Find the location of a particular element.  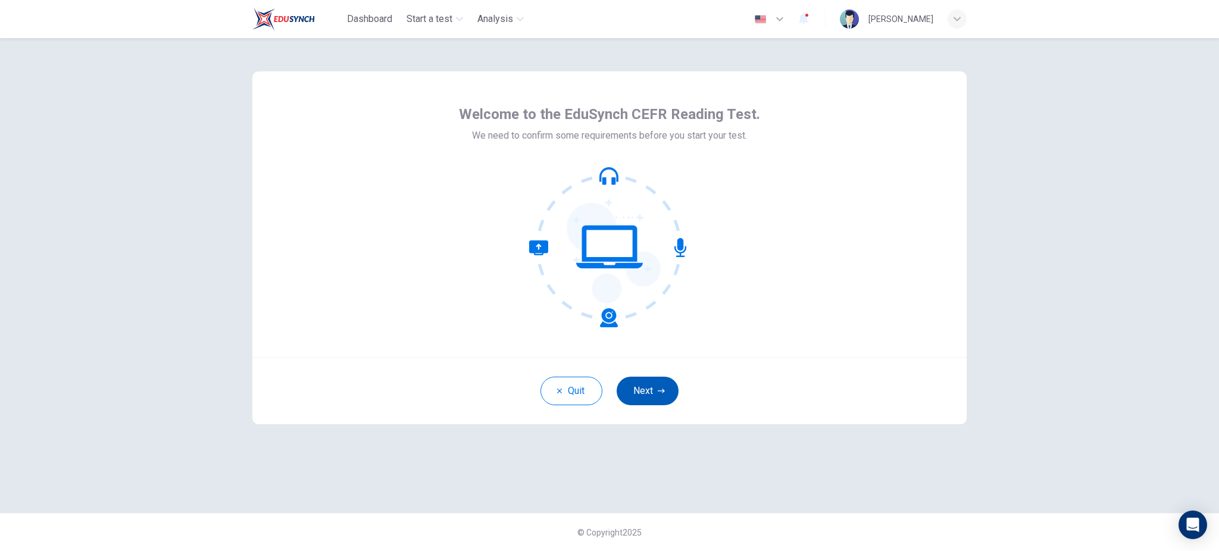

img: EduSynch logo is located at coordinates (283, 19).